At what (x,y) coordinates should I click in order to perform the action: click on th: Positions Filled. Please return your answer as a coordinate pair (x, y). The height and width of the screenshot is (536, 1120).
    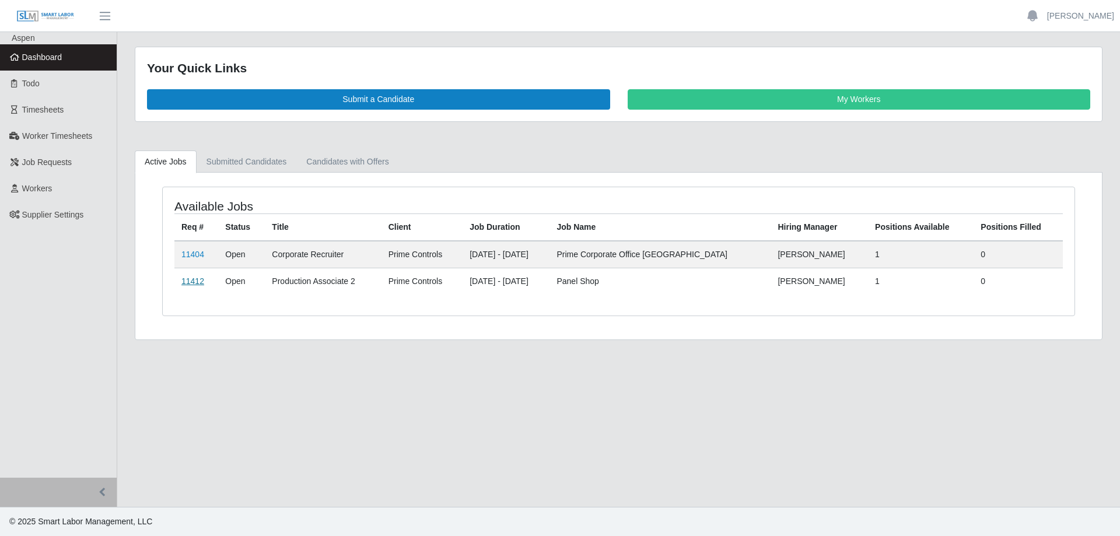
    Looking at the image, I should click on (1018, 227).